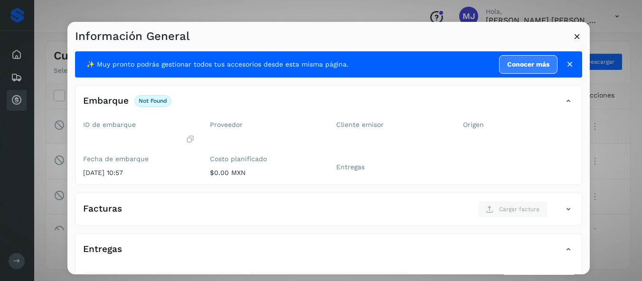  What do you see at coordinates (513, 209) in the screenshot?
I see `button: Cargar factura` at bounding box center [513, 209].